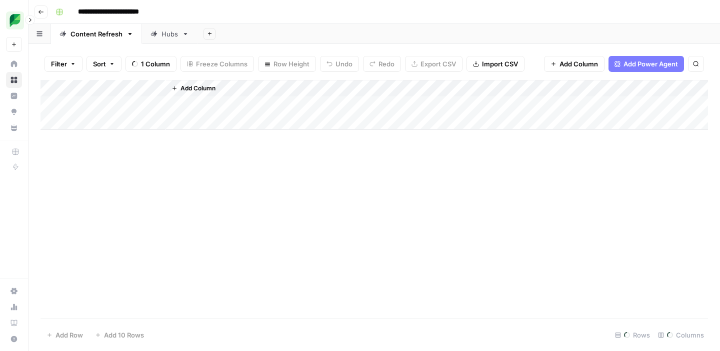  I want to click on span: Add Power Agent, so click(650, 64).